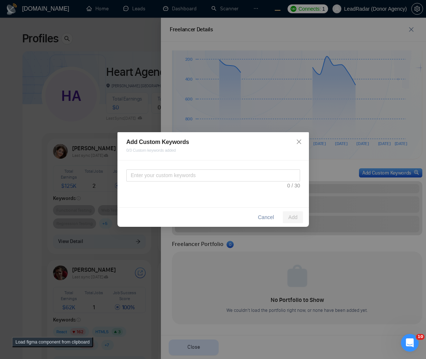  I want to click on span: Add Custom Keywords, so click(158, 142).